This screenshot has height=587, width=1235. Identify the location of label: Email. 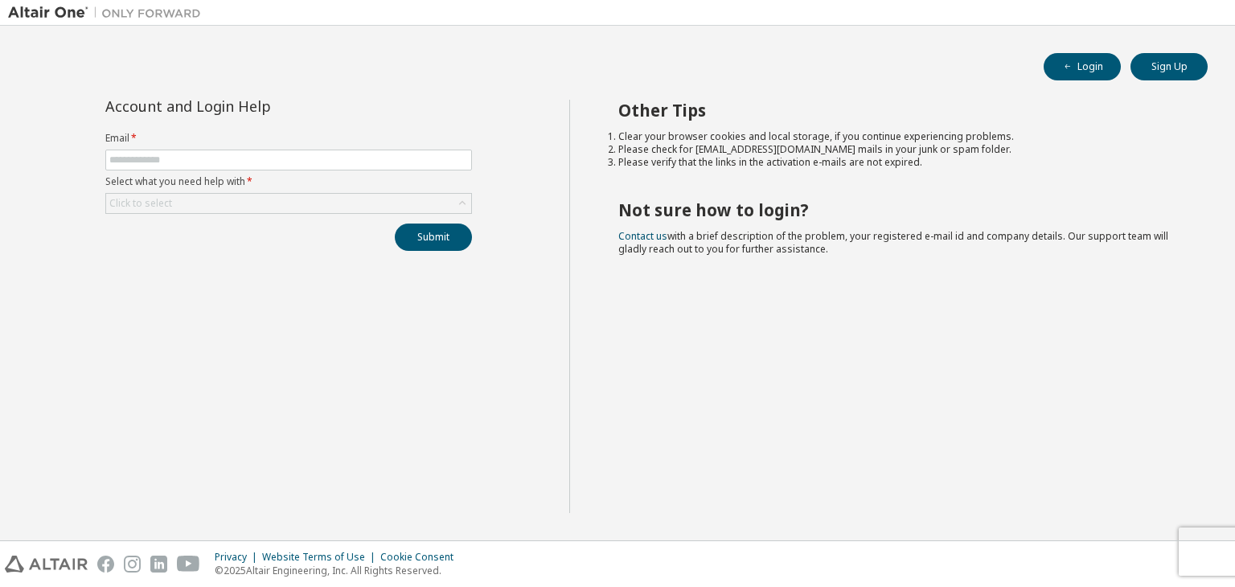
(289, 138).